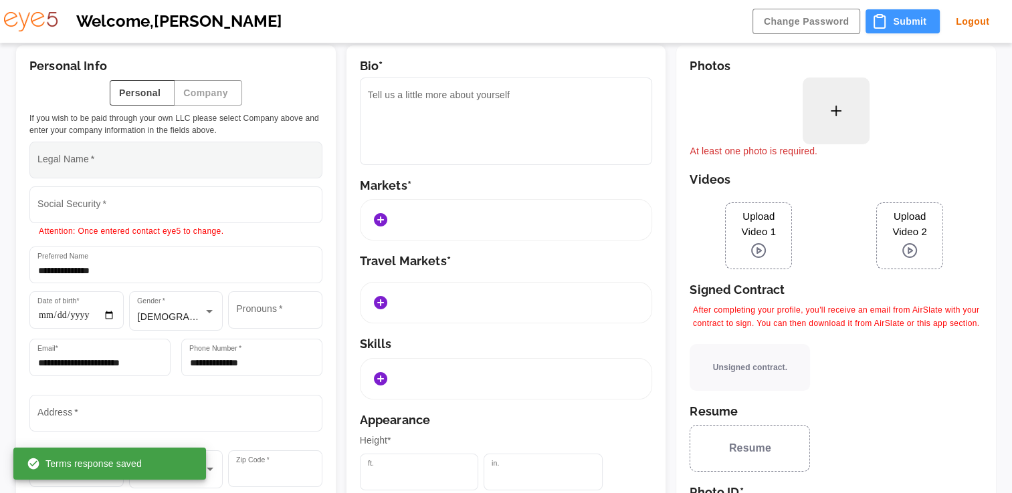  Describe the element at coordinates (750, 368) in the screenshot. I see `span: Unsigned contract.` at that location.